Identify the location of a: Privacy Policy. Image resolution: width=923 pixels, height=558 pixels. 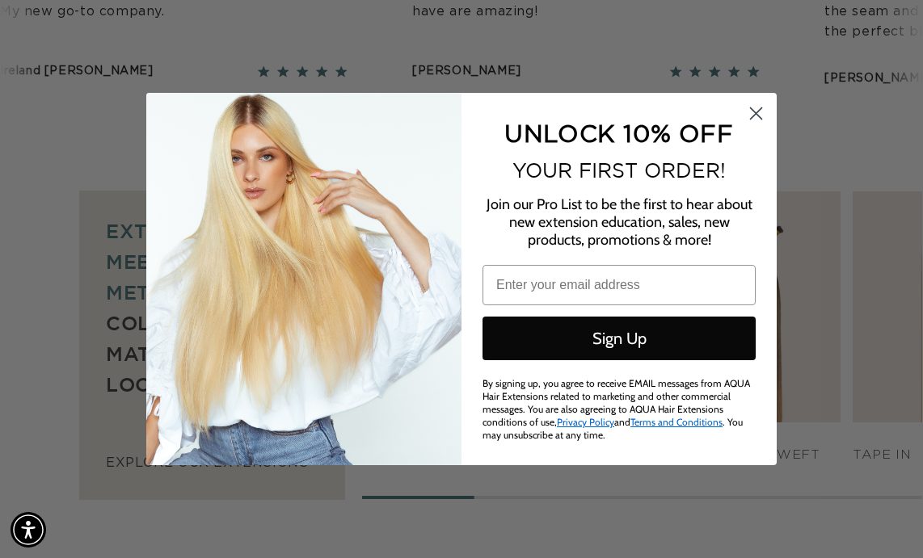
(585, 422).